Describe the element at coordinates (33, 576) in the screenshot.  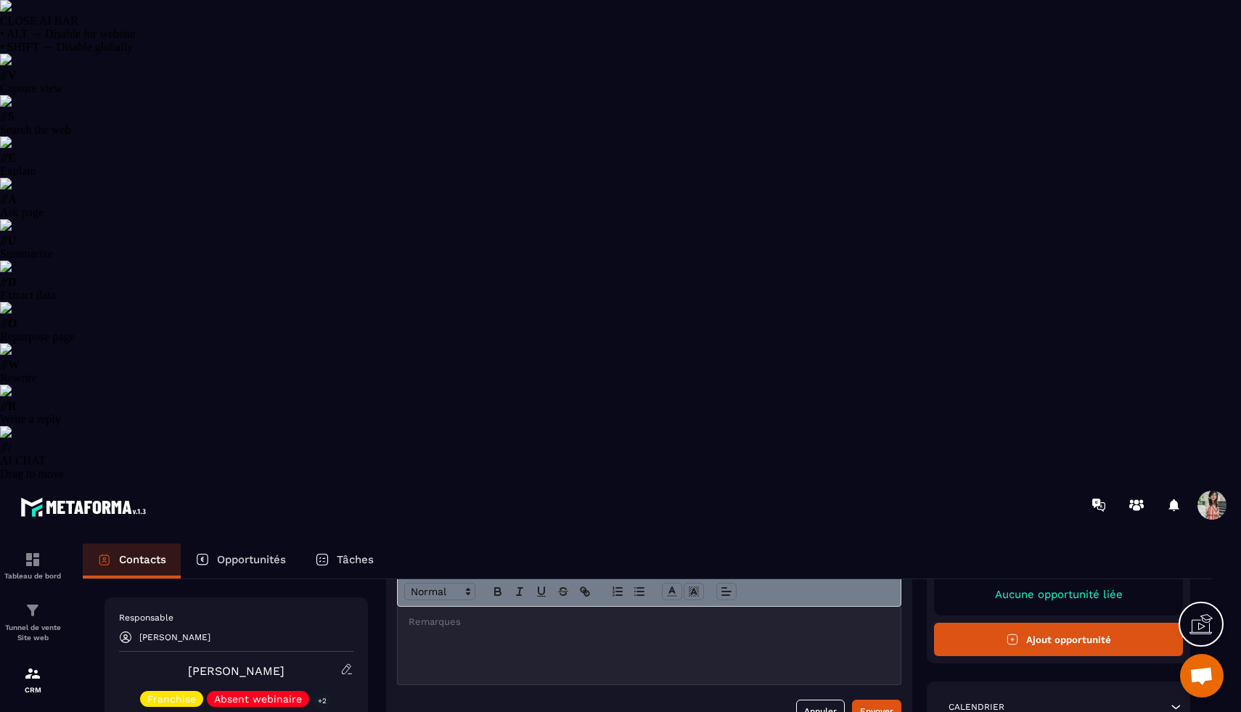
I see `p: Tableau de bord` at that location.